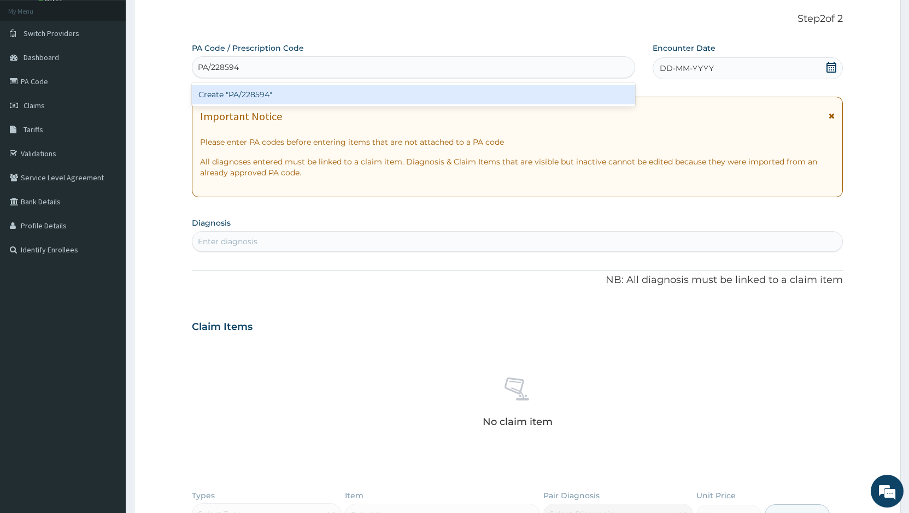  Describe the element at coordinates (107, 193) in the screenshot. I see `span: We're online!` at that location.